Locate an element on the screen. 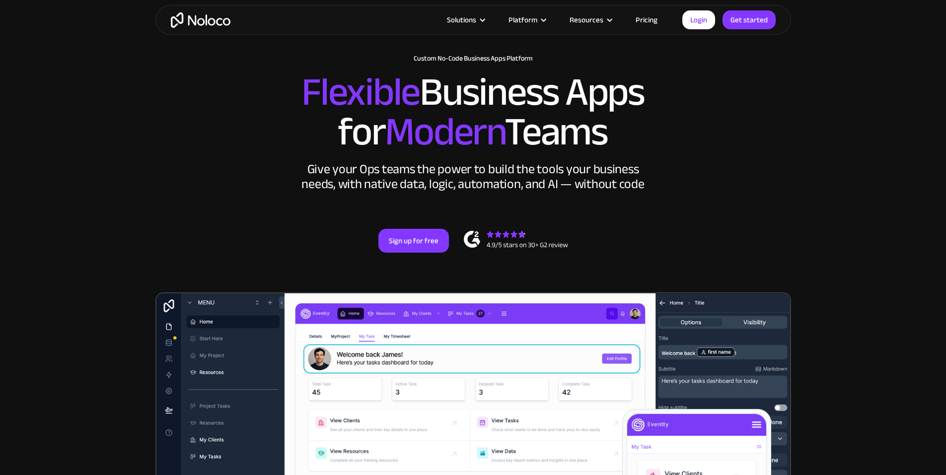 This screenshot has height=475, width=946. a: Pricing is located at coordinates (647, 20).